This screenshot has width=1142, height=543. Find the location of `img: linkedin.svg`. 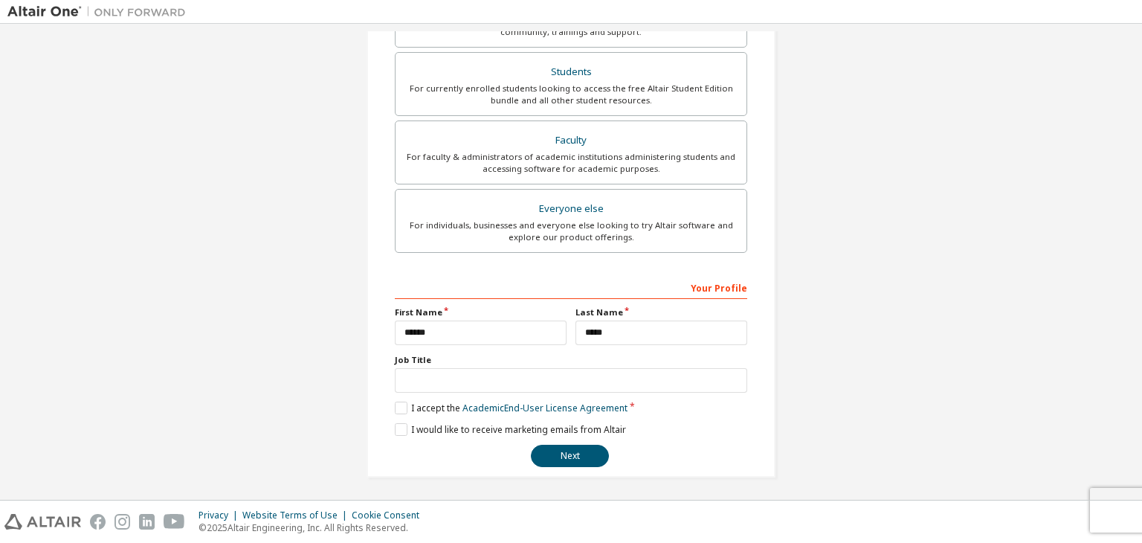

img: linkedin.svg is located at coordinates (147, 521).